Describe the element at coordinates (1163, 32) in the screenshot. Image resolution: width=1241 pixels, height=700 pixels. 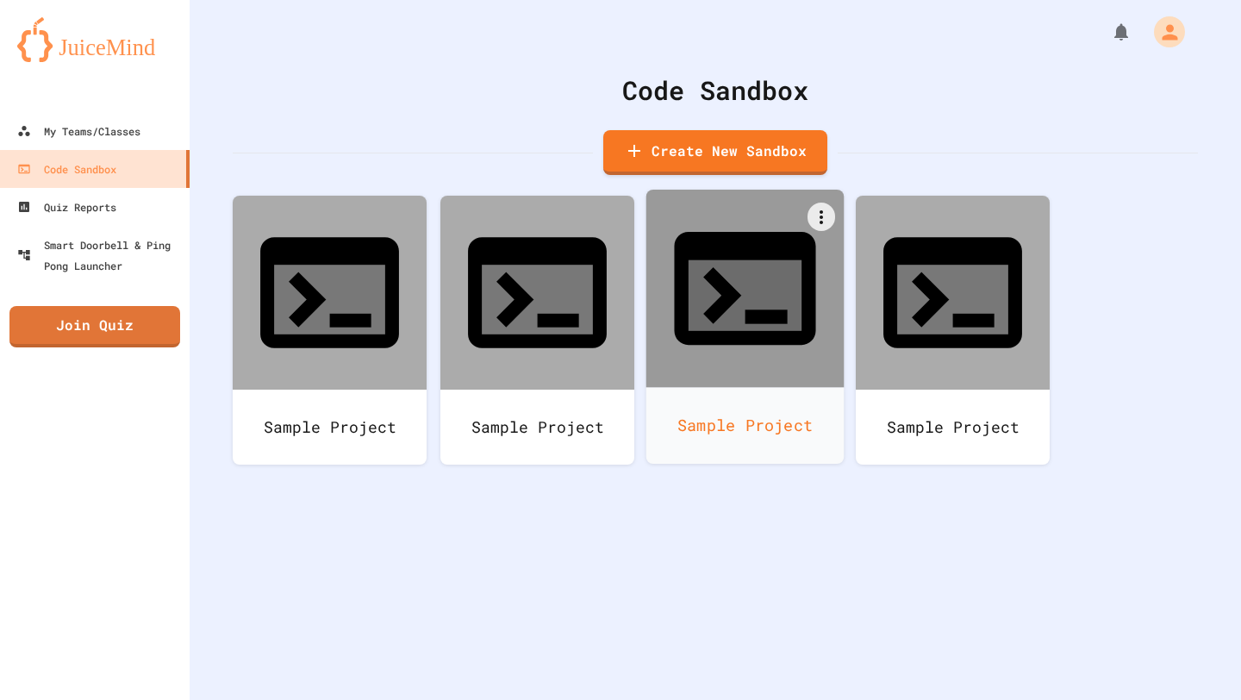
I see `div: My Account` at that location.